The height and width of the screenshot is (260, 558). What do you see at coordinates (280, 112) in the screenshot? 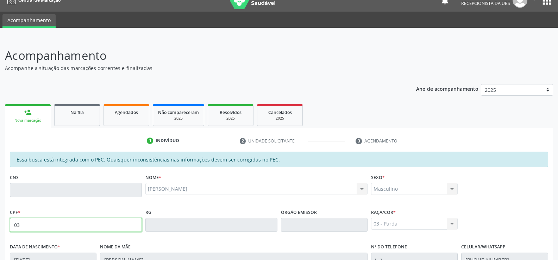
I see `span: Cancelados` at bounding box center [280, 112].